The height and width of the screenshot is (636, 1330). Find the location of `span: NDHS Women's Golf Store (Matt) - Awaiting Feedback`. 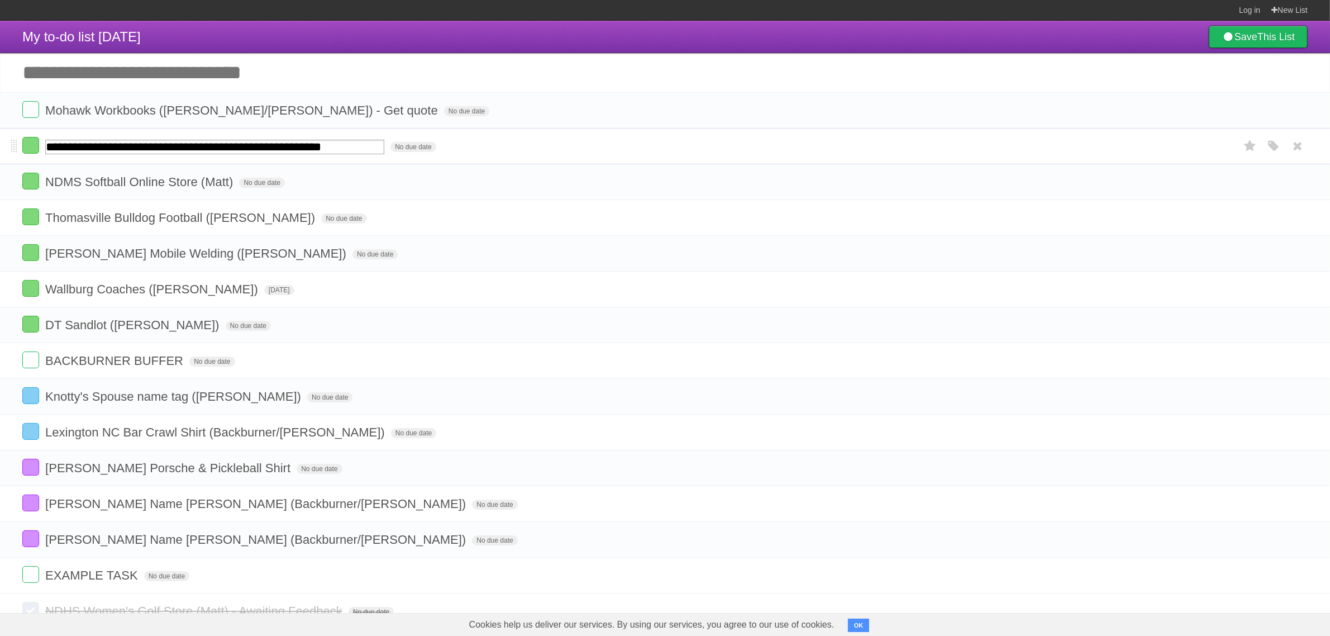

span: NDHS Women's Golf Store (Matt) - Awaiting Feedback is located at coordinates (195, 611).